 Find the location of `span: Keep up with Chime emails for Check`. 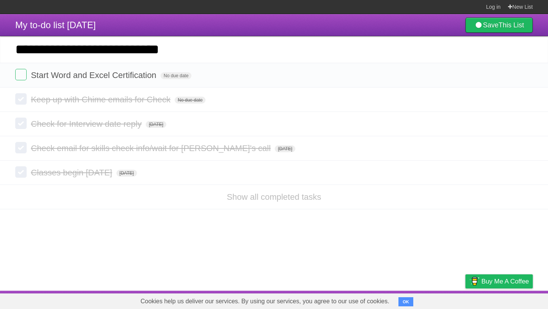

span: Keep up with Chime emails for Check is located at coordinates (102, 99).